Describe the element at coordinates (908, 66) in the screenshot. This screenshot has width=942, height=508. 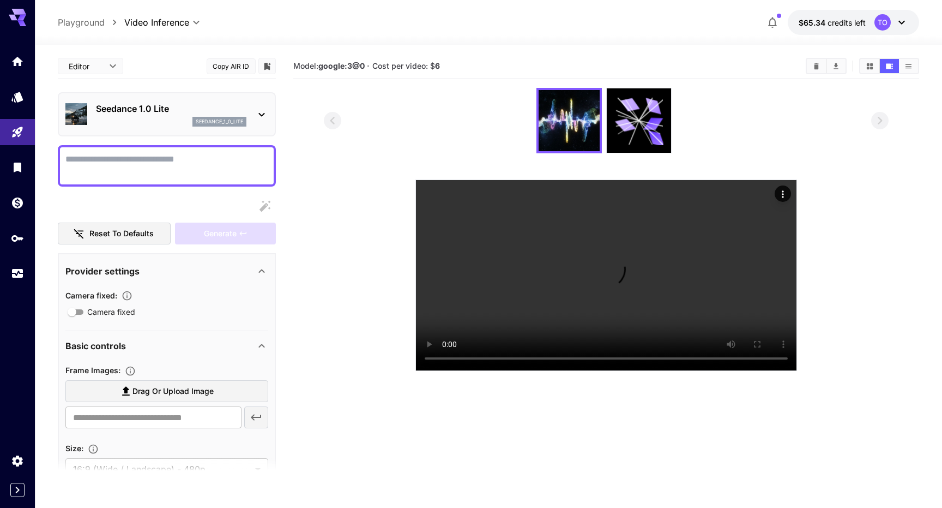
I see `button: Show videos in list view` at that location.